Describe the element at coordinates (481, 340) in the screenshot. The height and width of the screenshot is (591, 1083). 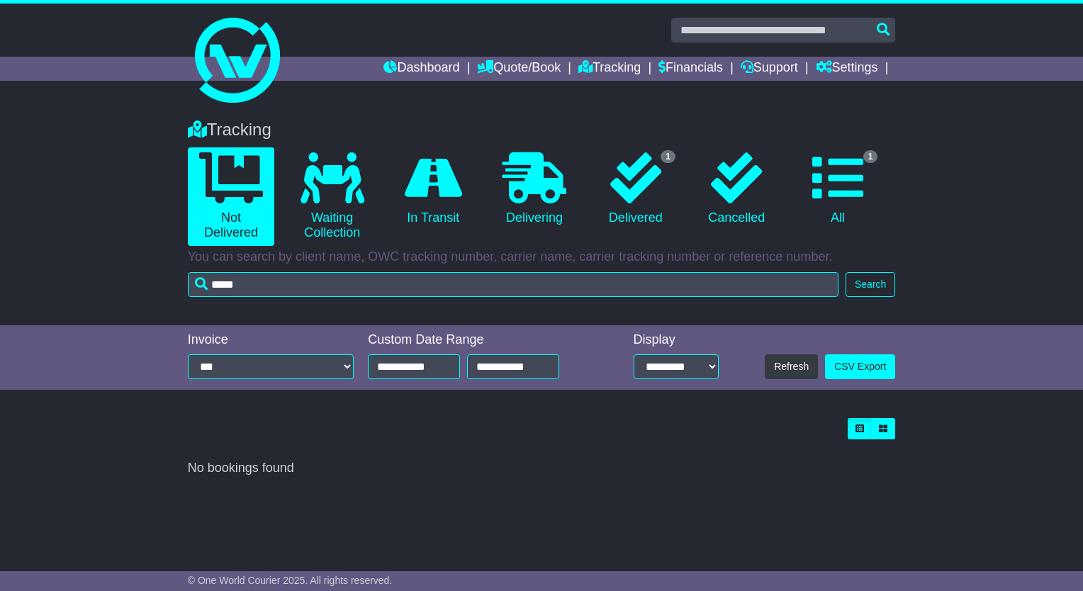
I see `div: Custom Date Range` at that location.